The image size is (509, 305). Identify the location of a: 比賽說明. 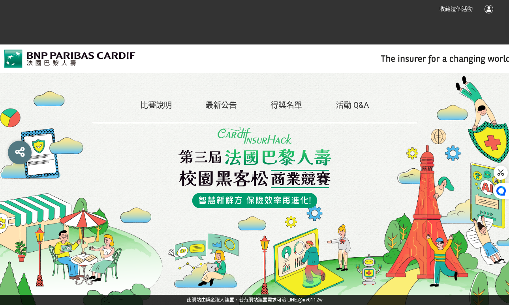
(156, 105).